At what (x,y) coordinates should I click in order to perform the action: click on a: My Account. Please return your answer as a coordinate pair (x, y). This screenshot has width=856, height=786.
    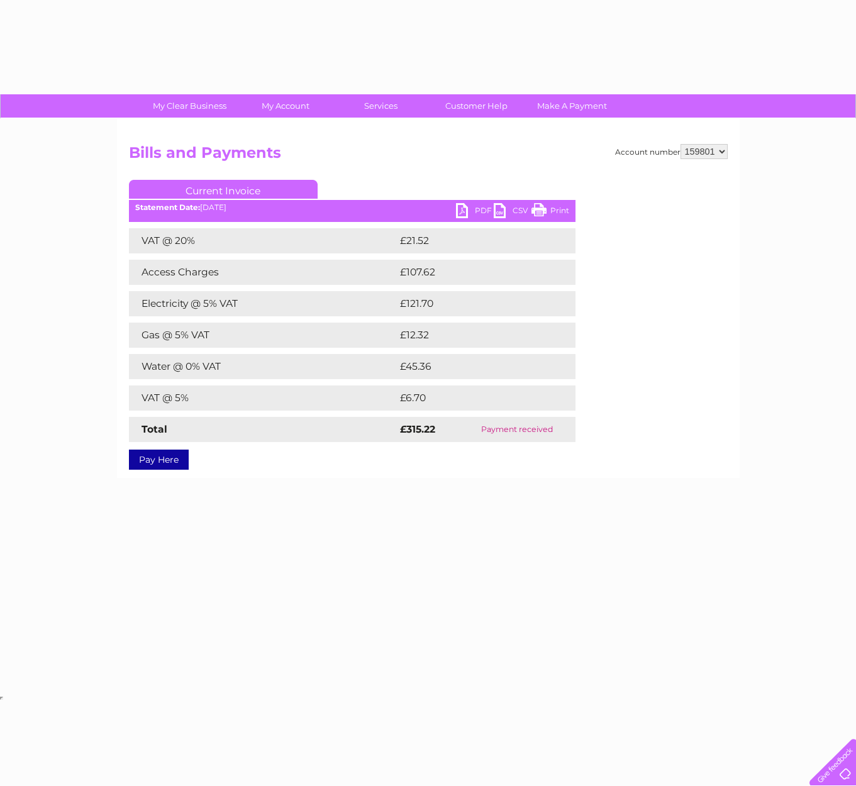
    Looking at the image, I should click on (285, 106).